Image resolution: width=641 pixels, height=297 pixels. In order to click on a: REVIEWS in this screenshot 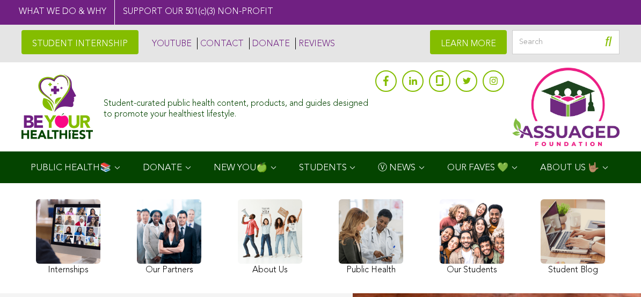, I will do `click(315, 43)`.